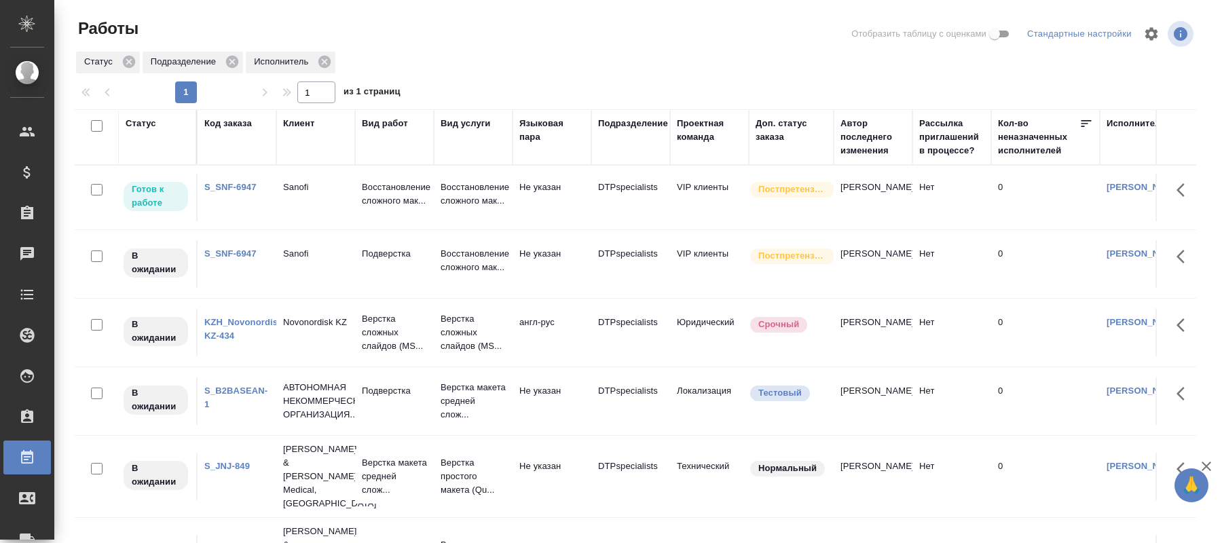 This screenshot has width=1222, height=543. I want to click on td: Технический, so click(709, 477).